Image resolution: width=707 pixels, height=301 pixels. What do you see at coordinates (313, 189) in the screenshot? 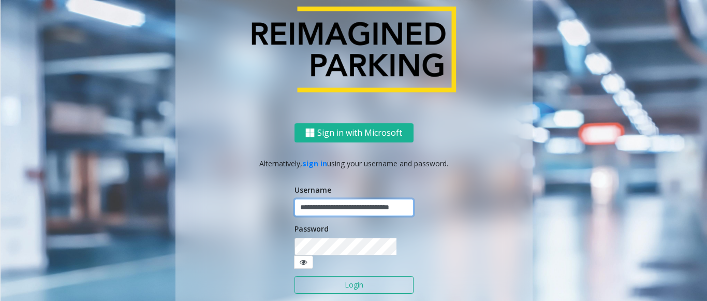
I see `label: Username` at bounding box center [313, 189].